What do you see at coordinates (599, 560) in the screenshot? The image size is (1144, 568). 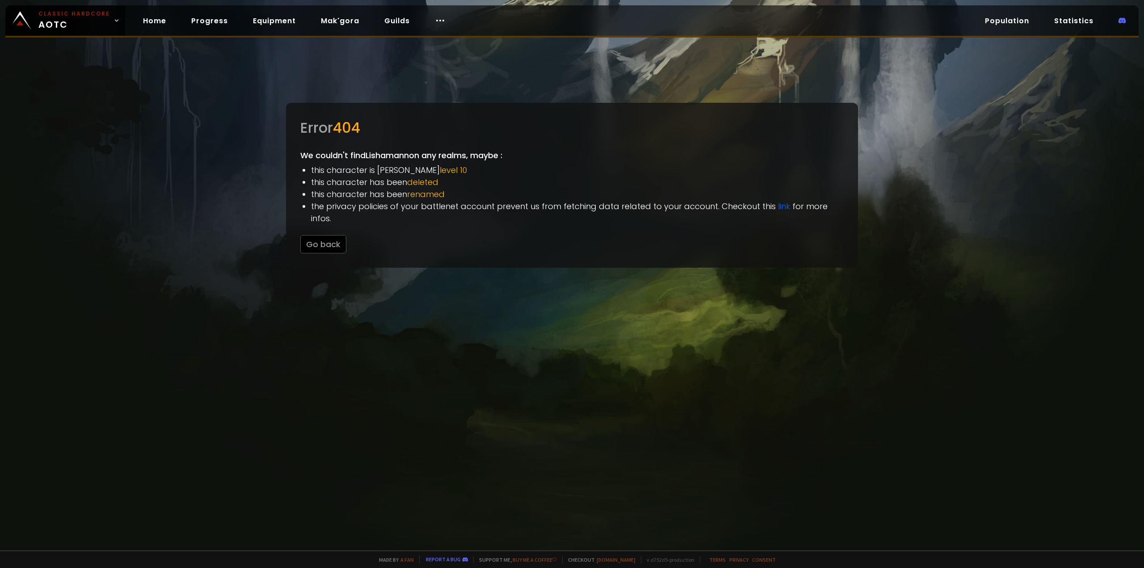 I see `span: Checkout` at bounding box center [599, 560].